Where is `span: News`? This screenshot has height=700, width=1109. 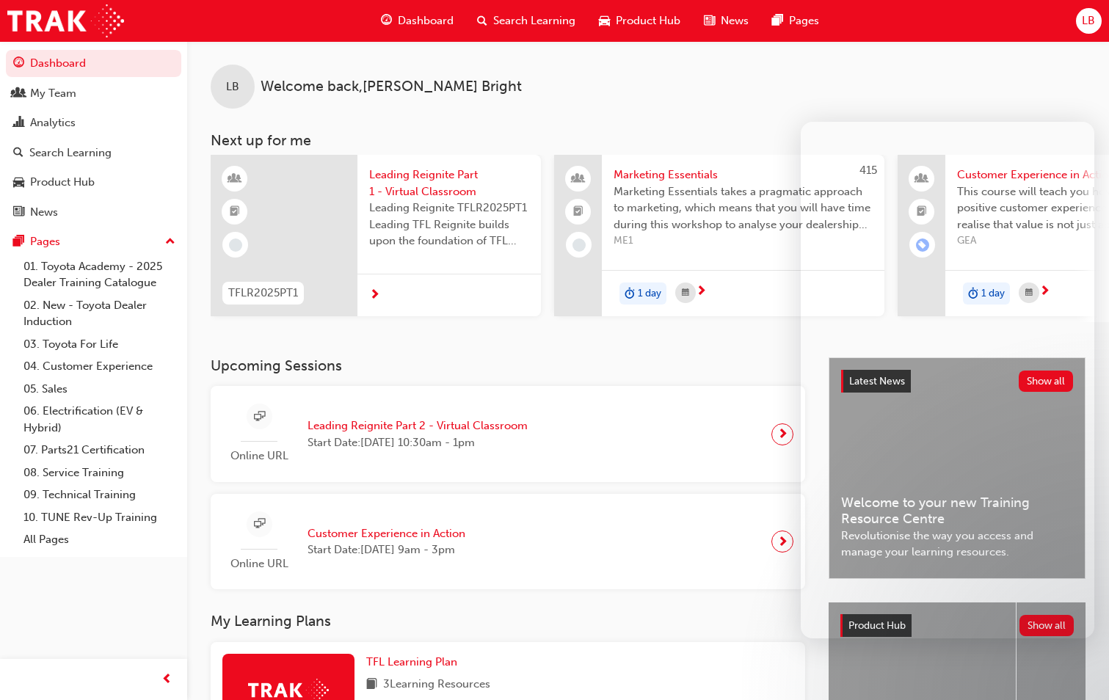 span: News is located at coordinates (735, 21).